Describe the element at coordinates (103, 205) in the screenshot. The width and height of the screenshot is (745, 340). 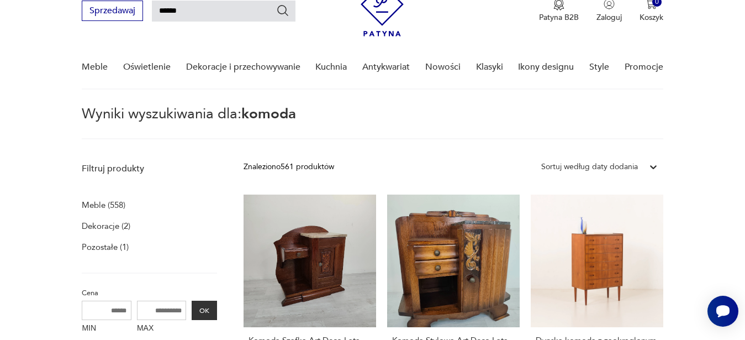
I see `a: Meble (558)` at that location.